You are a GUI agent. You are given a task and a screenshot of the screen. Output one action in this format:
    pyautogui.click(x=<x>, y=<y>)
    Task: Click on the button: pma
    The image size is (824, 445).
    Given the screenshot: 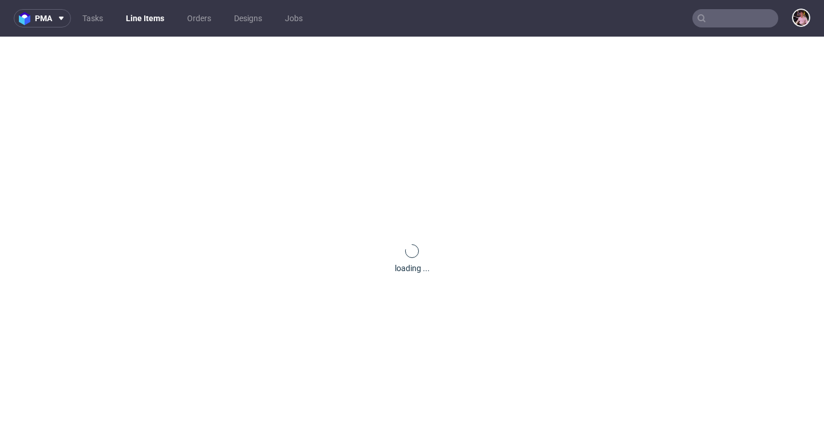 What is the action you would take?
    pyautogui.click(x=42, y=18)
    